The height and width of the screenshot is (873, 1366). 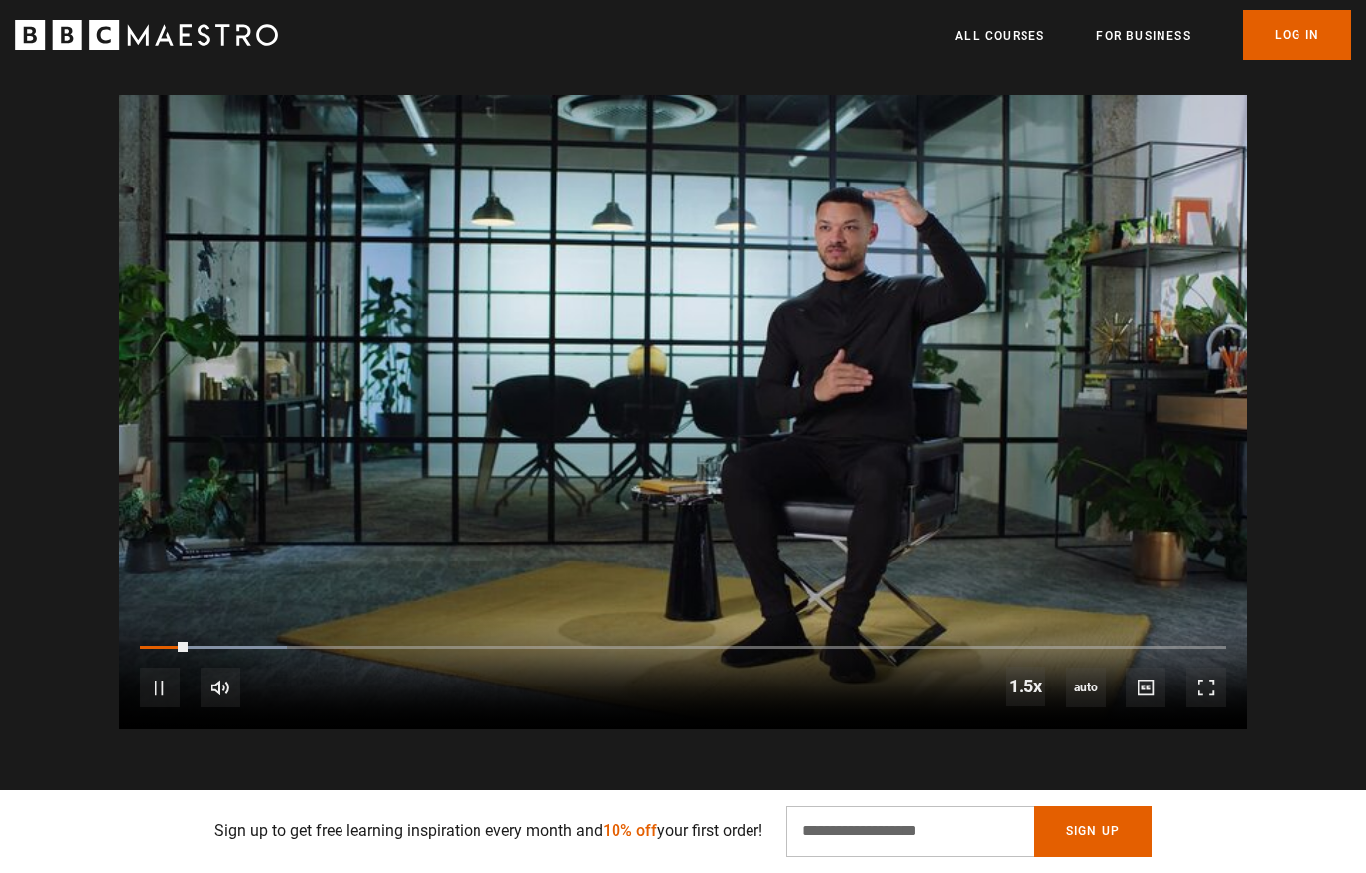 I want to click on button: Mute, so click(x=220, y=688).